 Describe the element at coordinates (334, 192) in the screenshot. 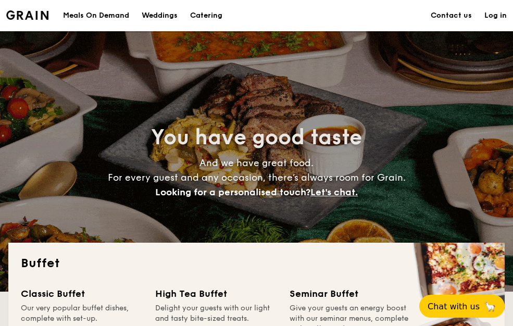

I see `span: Let's chat.` at that location.